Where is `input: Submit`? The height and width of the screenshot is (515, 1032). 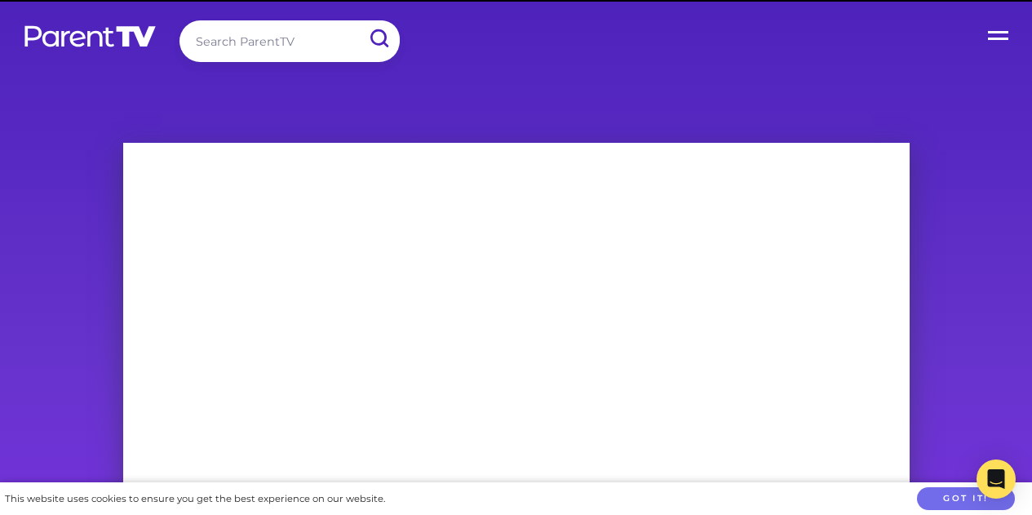 input: Submit is located at coordinates (378, 38).